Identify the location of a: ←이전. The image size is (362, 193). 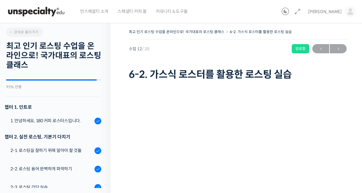
(321, 49).